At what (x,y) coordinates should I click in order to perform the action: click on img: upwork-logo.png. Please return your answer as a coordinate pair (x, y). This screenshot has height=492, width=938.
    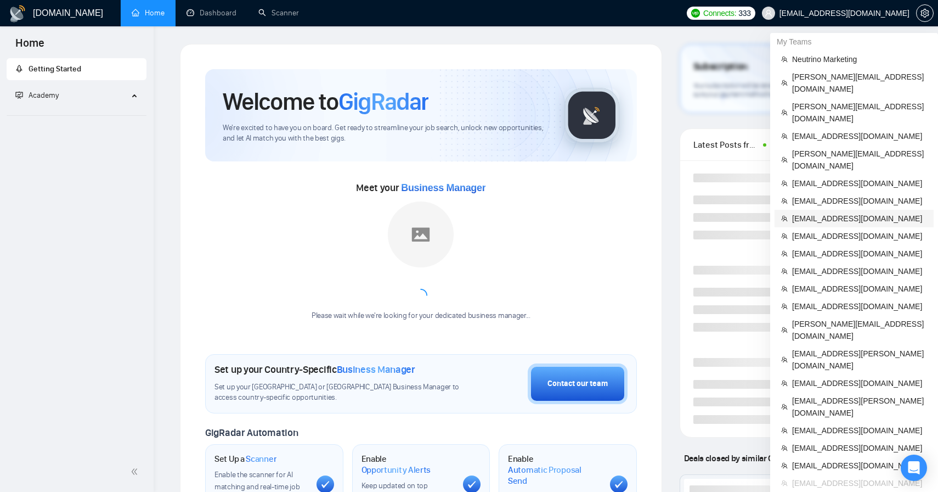
    Looking at the image, I should click on (696, 13).